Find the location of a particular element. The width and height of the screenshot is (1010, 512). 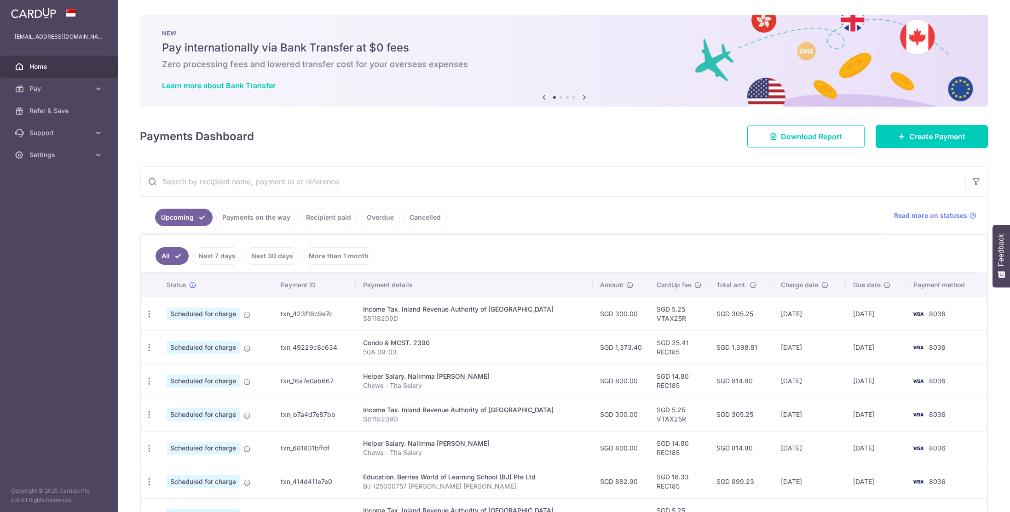

span: Refer & Save is located at coordinates (60, 111).